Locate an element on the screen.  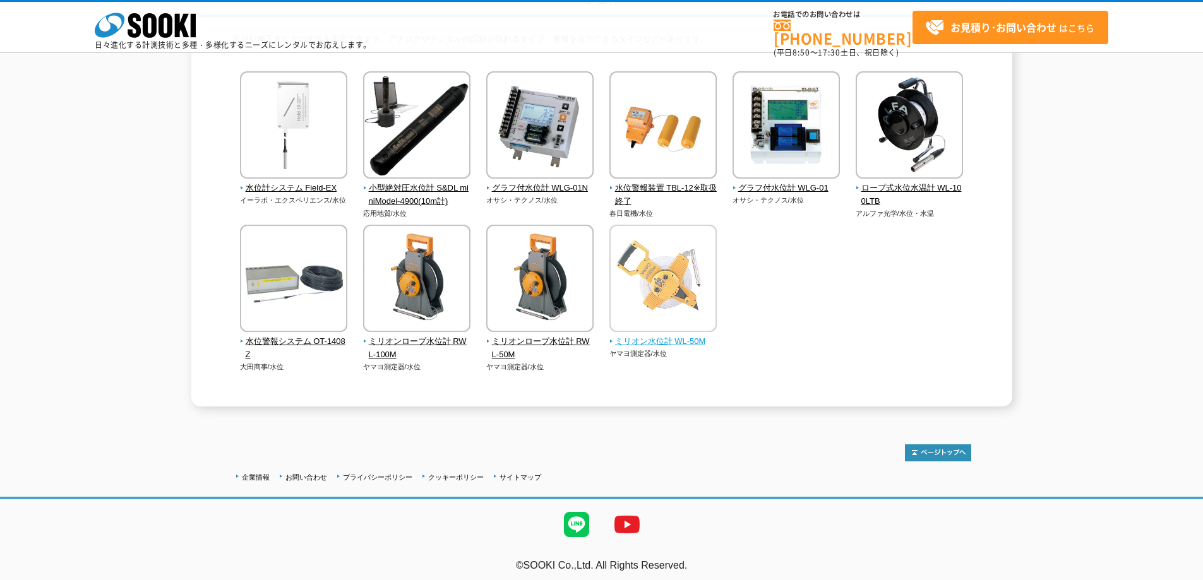
a: グラフ付水位計 WLG-01N is located at coordinates (540, 183).